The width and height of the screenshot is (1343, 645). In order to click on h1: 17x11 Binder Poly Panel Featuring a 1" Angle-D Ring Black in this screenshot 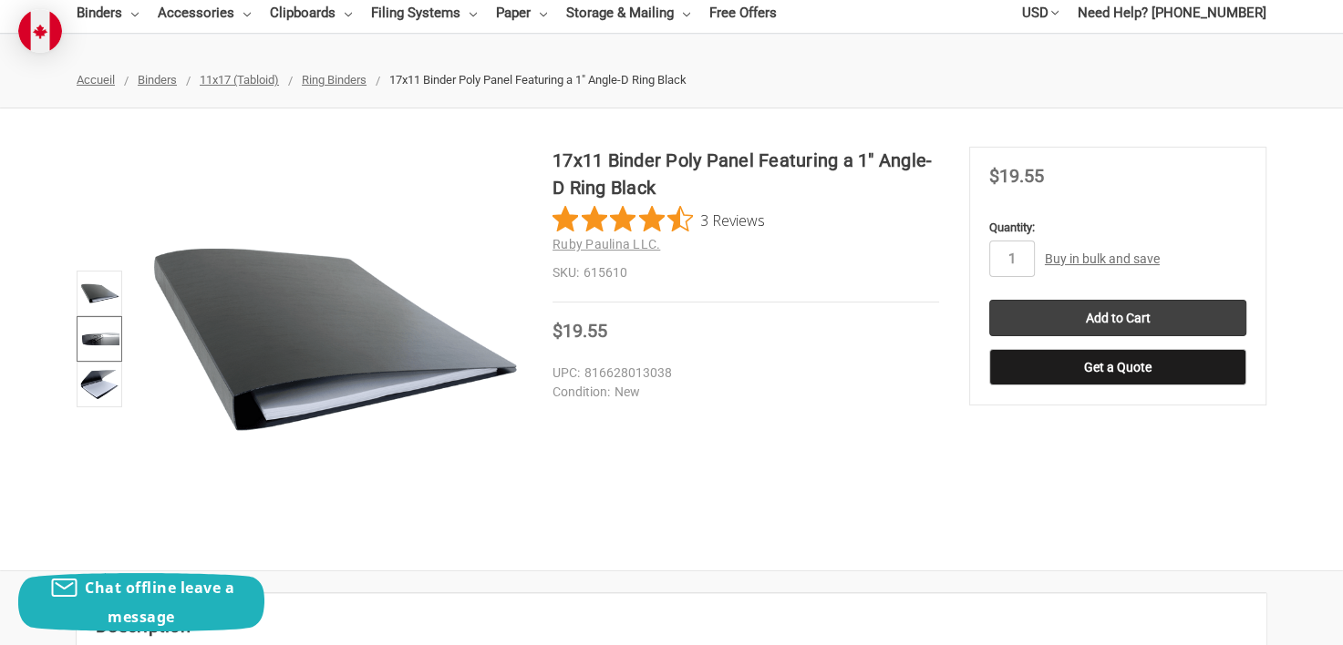, I will do `click(746, 174)`.